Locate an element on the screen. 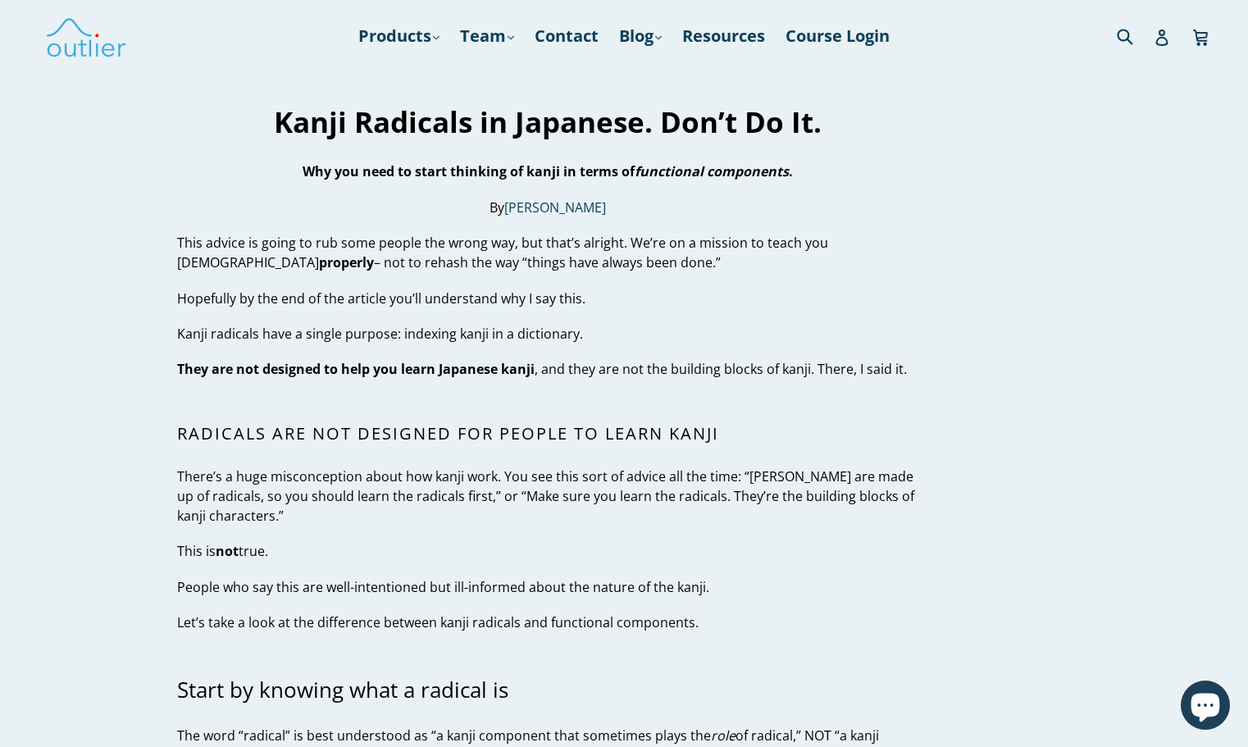 This screenshot has height=747, width=1248. strong: They are not designed to help you learn Japanese kanji is located at coordinates (356, 370).